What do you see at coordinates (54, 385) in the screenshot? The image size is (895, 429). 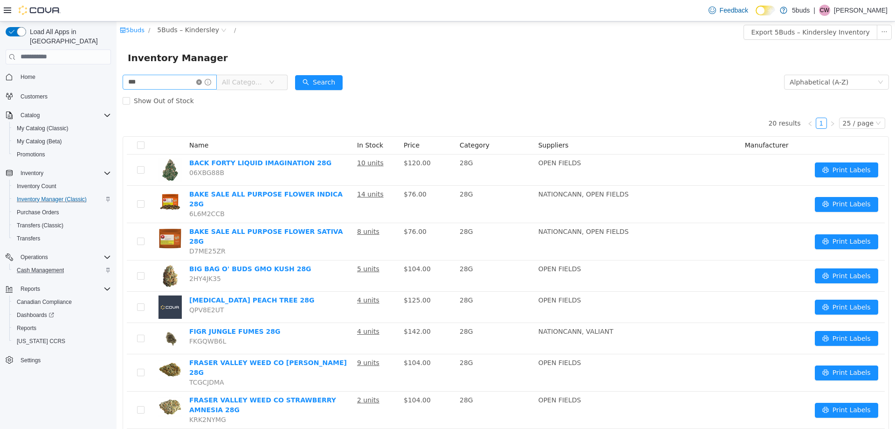 I see `img: FRASER VALLEY WEED CO STRAWBERRY AMNESIA 28G hero shot` at bounding box center [54, 385].